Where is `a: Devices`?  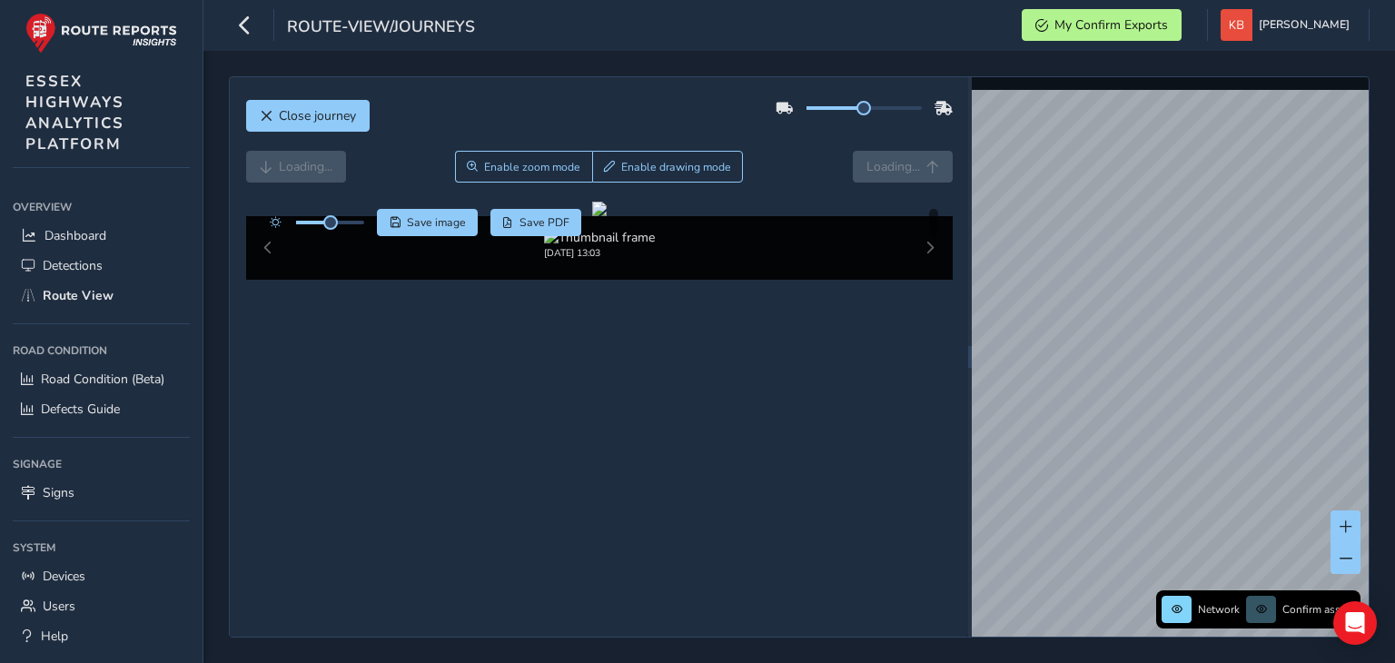 a: Devices is located at coordinates (101, 576).